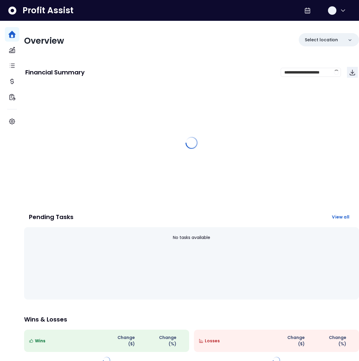  Describe the element at coordinates (192, 319) in the screenshot. I see `p: Wins & Losses` at that location.